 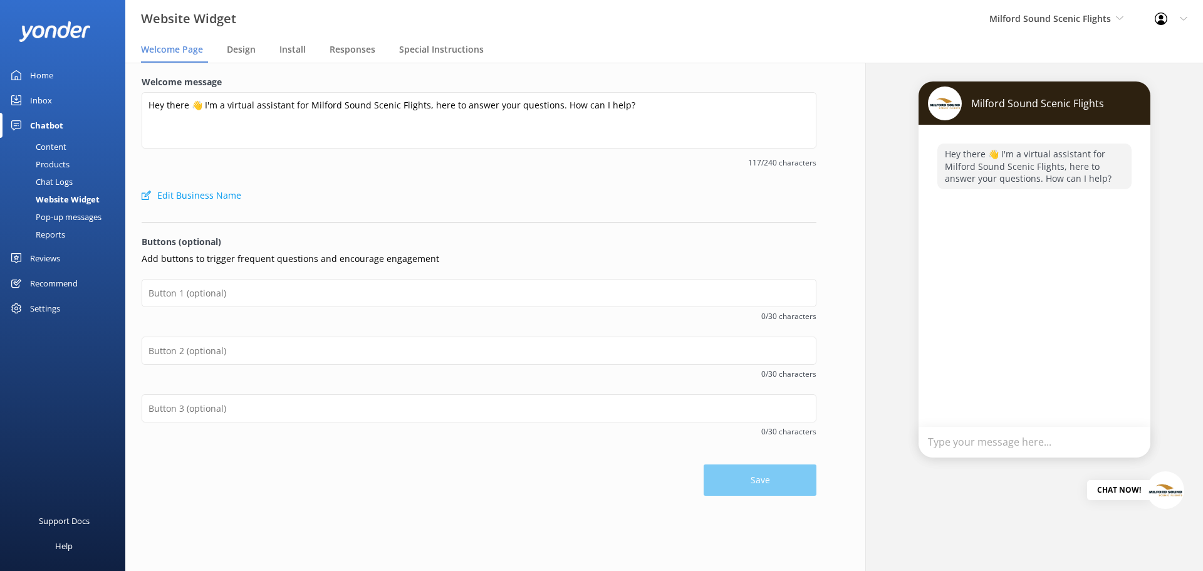 I want to click on span: Install, so click(x=292, y=49).